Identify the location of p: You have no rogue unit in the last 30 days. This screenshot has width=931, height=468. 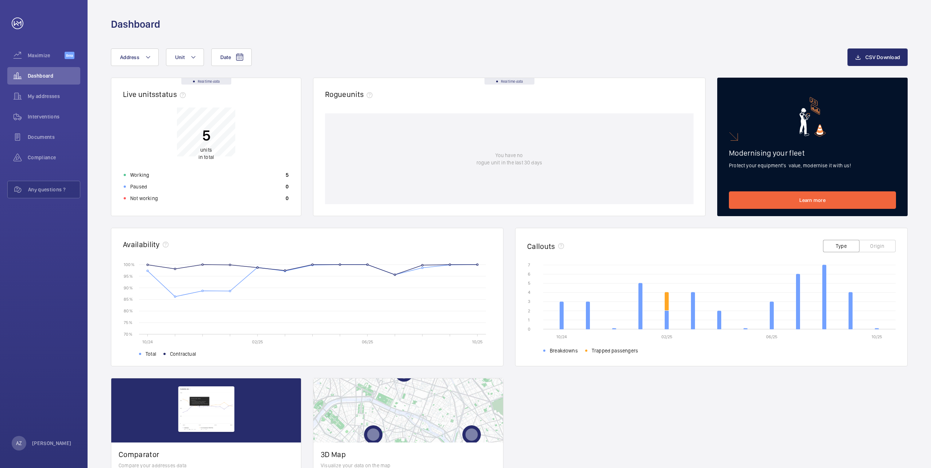
(509, 159).